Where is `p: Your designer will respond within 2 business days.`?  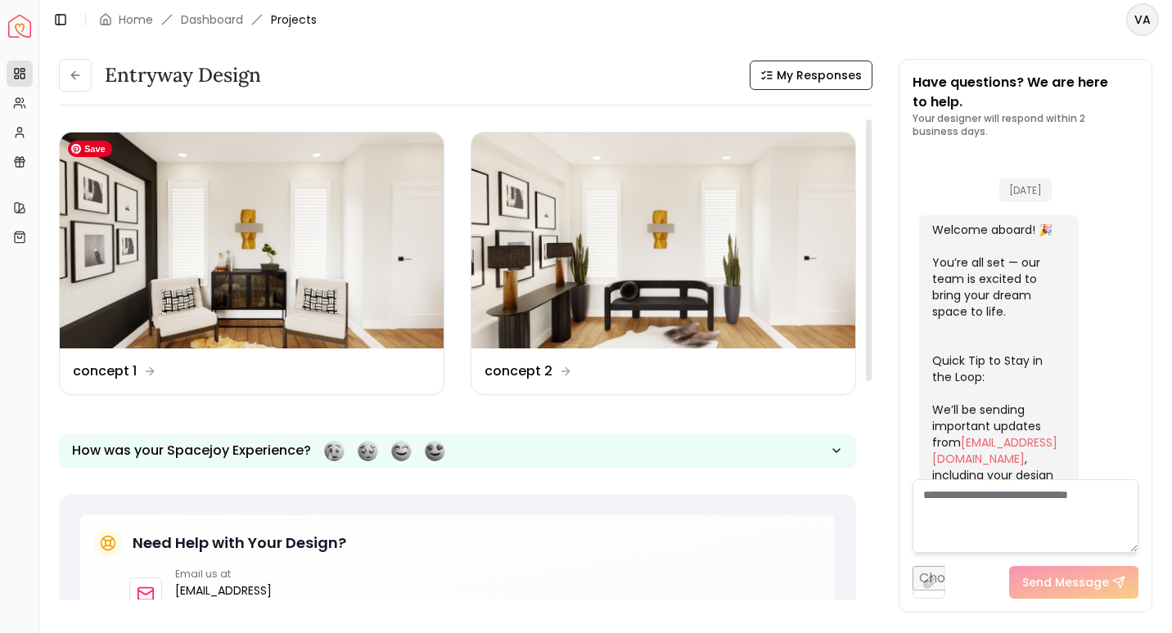 p: Your designer will respond within 2 business days. is located at coordinates (1025, 125).